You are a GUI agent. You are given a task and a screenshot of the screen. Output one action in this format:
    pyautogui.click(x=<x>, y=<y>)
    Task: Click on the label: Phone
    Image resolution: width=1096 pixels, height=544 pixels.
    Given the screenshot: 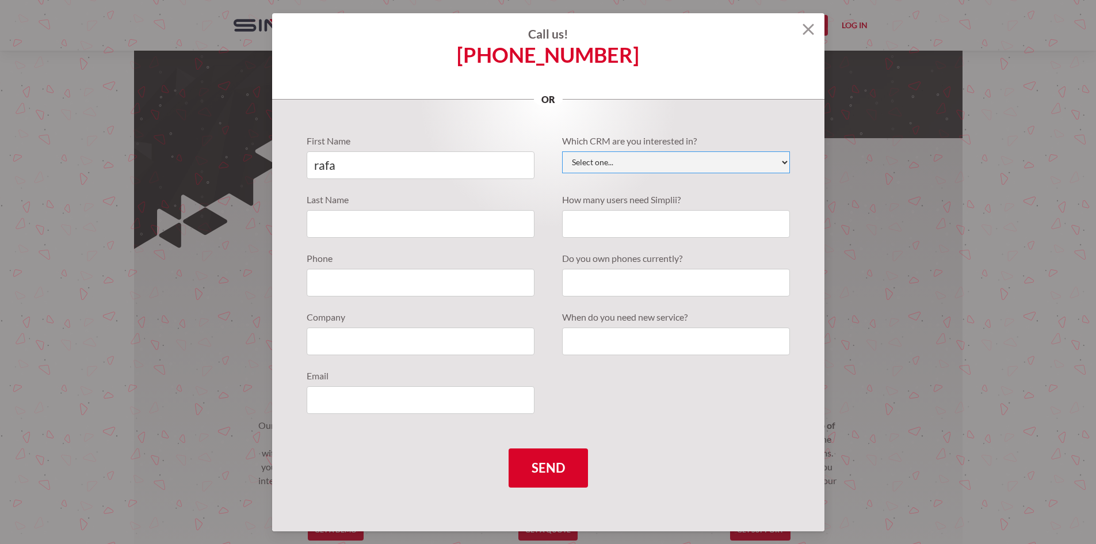 What is the action you would take?
    pyautogui.click(x=420, y=258)
    